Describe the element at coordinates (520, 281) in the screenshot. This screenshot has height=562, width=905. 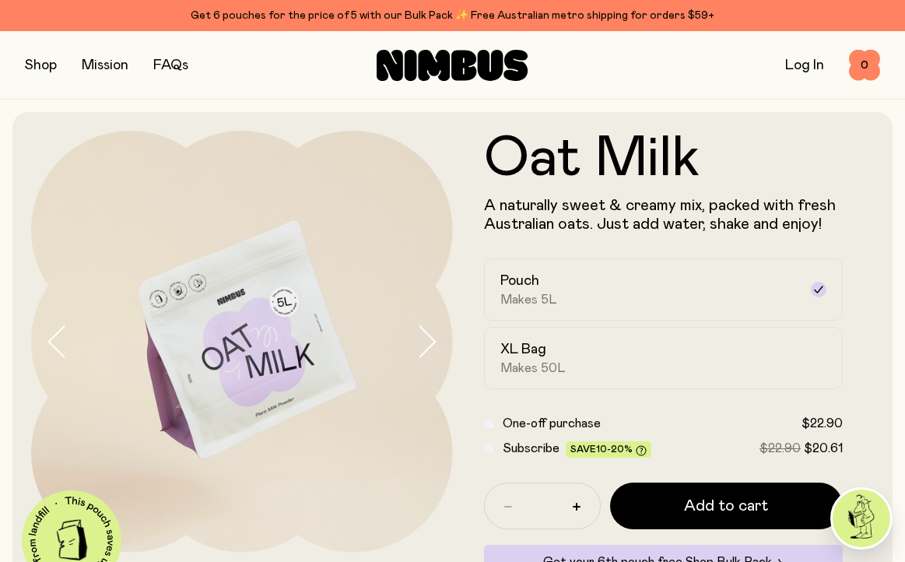
I see `h2: Pouch` at that location.